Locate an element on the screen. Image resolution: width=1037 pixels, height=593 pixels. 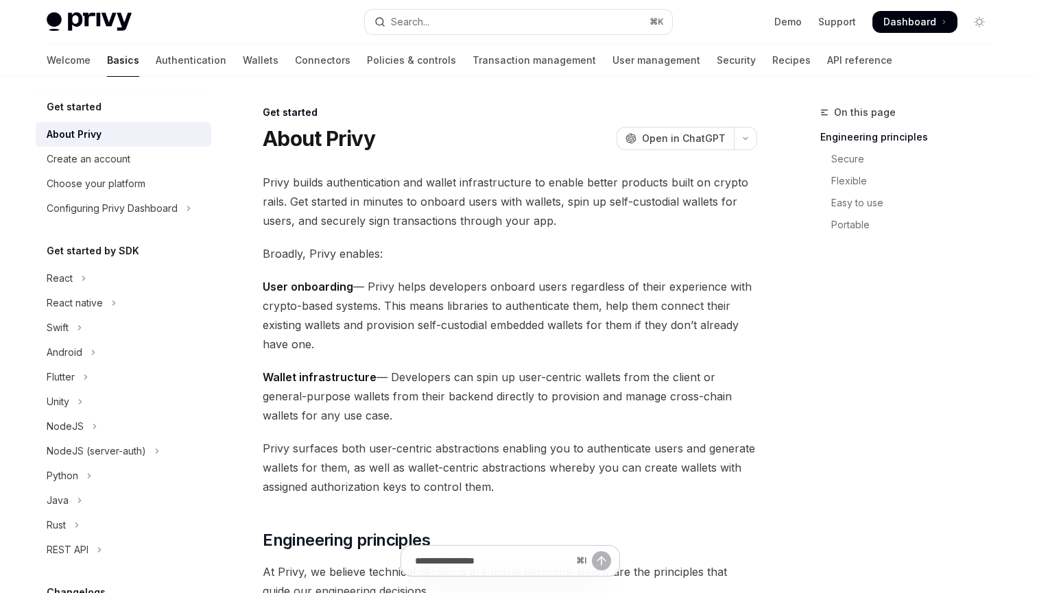
a: Welcome is located at coordinates (69, 60).